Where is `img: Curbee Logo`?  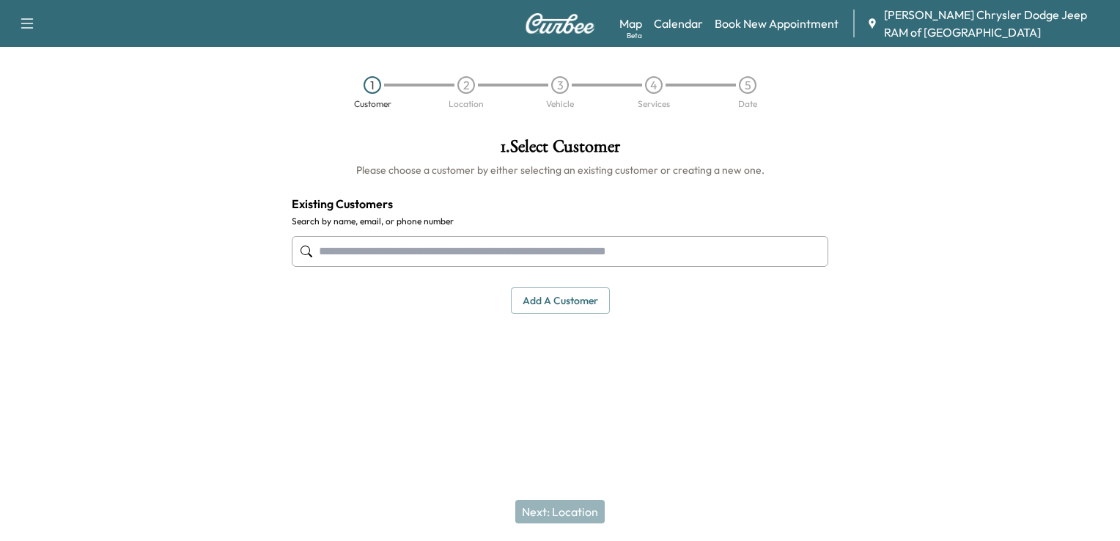
img: Curbee Logo is located at coordinates (560, 23).